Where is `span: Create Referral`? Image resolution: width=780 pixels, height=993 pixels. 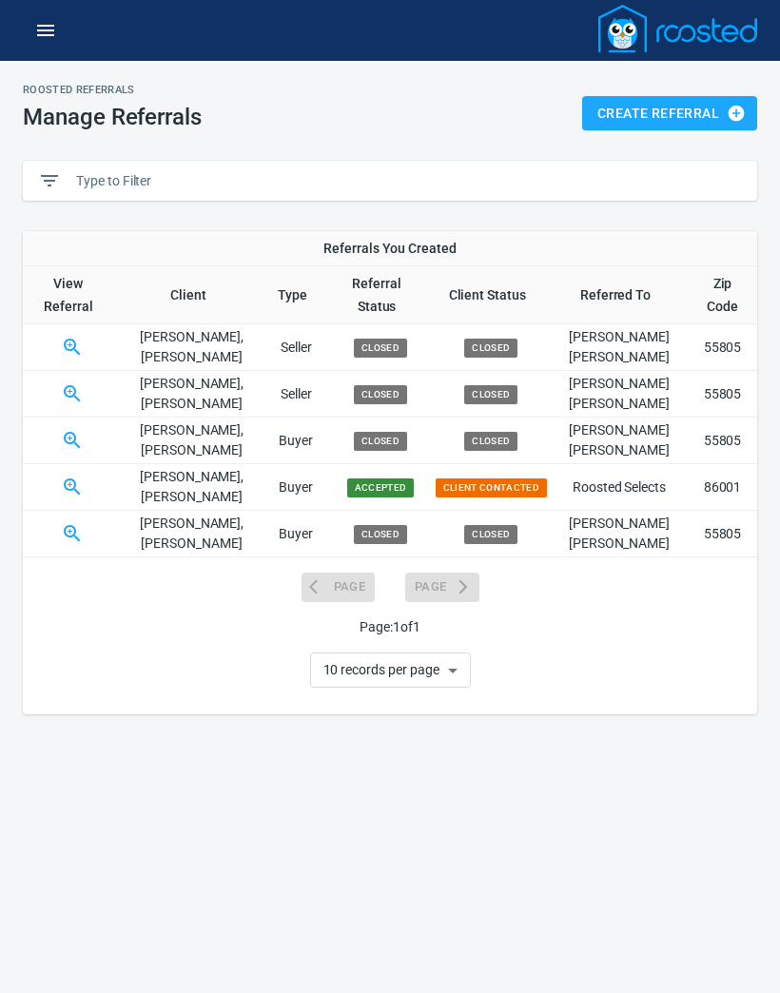 span: Create Referral is located at coordinates (670, 113).